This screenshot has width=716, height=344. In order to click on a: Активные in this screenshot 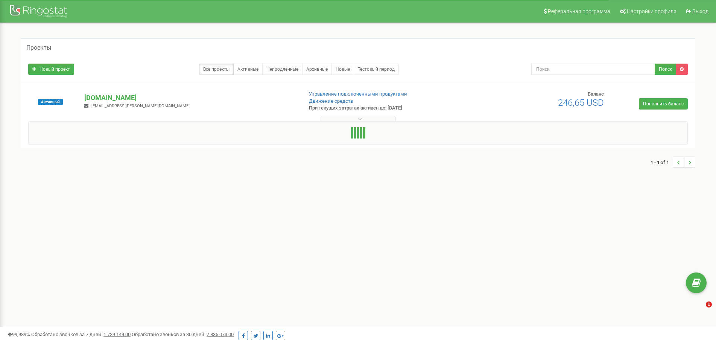, I will do `click(248, 69)`.